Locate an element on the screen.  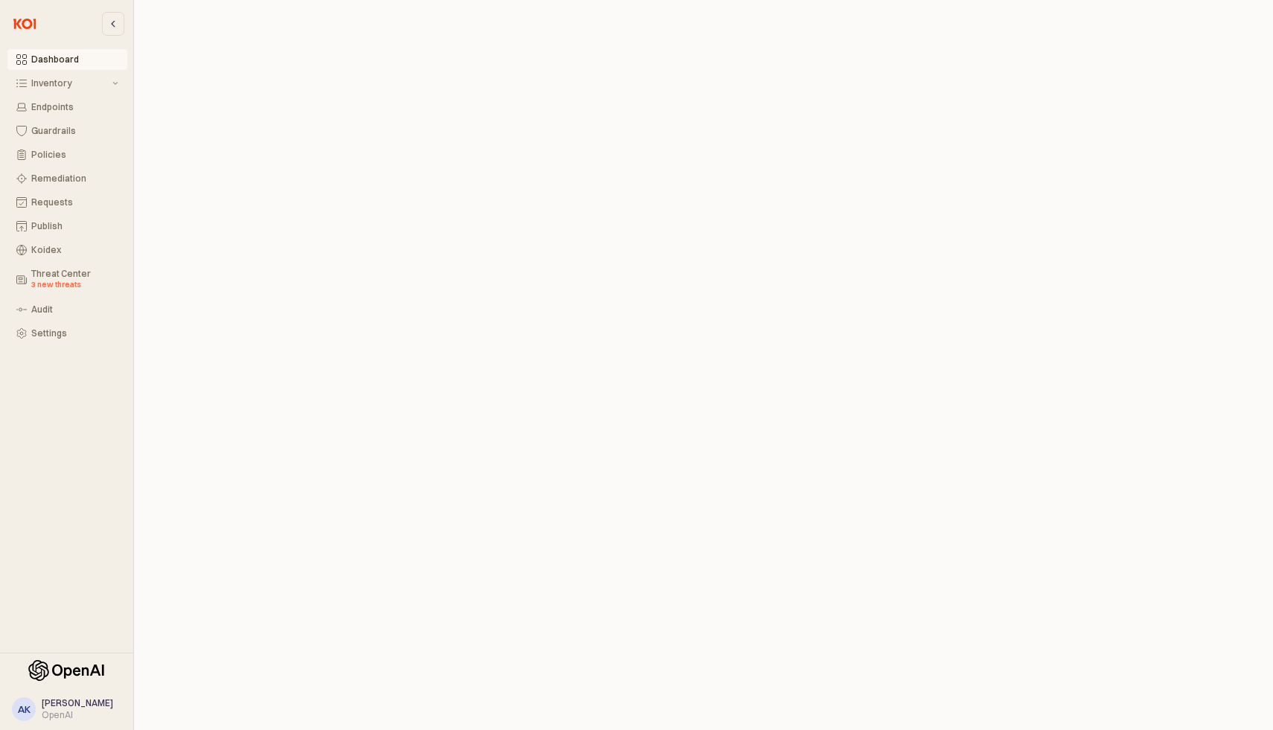
div: Remediation is located at coordinates (74, 179).